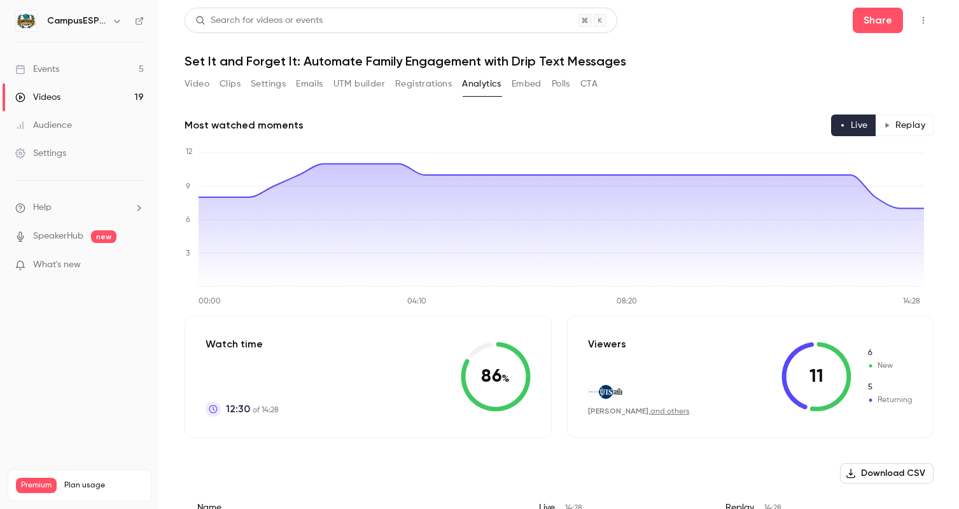 Image resolution: width=959 pixels, height=509 pixels. I want to click on button: Share, so click(877, 20).